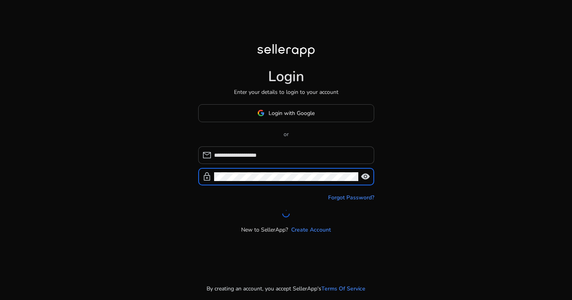  What do you see at coordinates (207, 155) in the screenshot?
I see `span: mail` at bounding box center [207, 155].